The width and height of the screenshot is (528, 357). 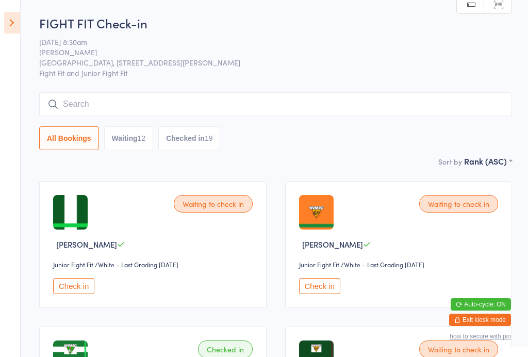 What do you see at coordinates (275, 104) in the screenshot?
I see `input: Search` at bounding box center [275, 104].